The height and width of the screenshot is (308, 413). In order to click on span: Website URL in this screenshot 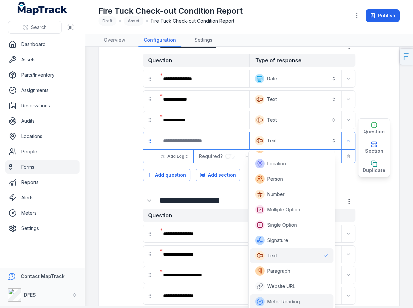, I will do `click(281, 286)`.